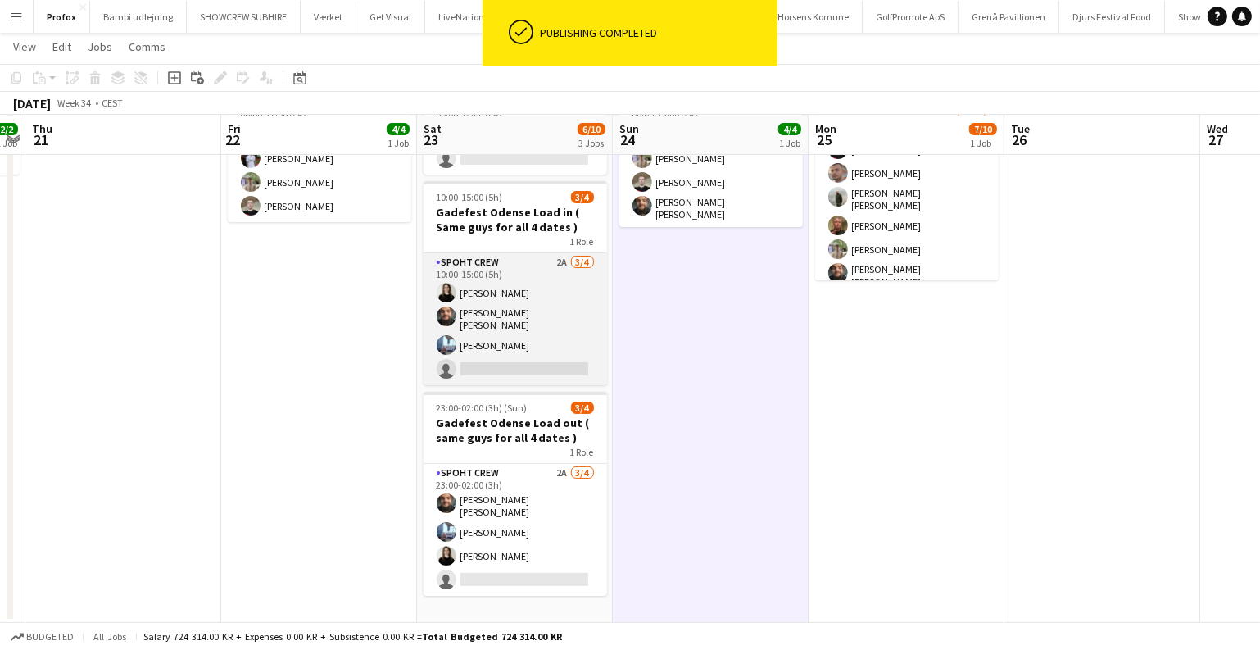 The image size is (1260, 650). I want to click on div: 23:00-02:00 (3h) (Sun)3/4Gadefest Odense Load out ( same guys for all 4 dates )1 RoleSpoht Crew2A..., so click(515, 493).